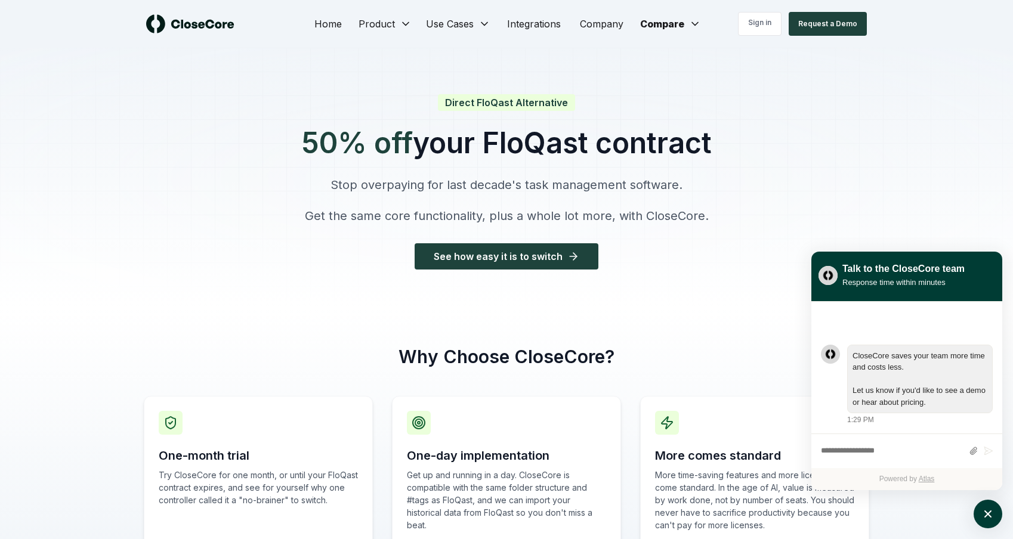 The width and height of the screenshot is (1013, 539). I want to click on div: atlas-message-bubble, so click(920, 379).